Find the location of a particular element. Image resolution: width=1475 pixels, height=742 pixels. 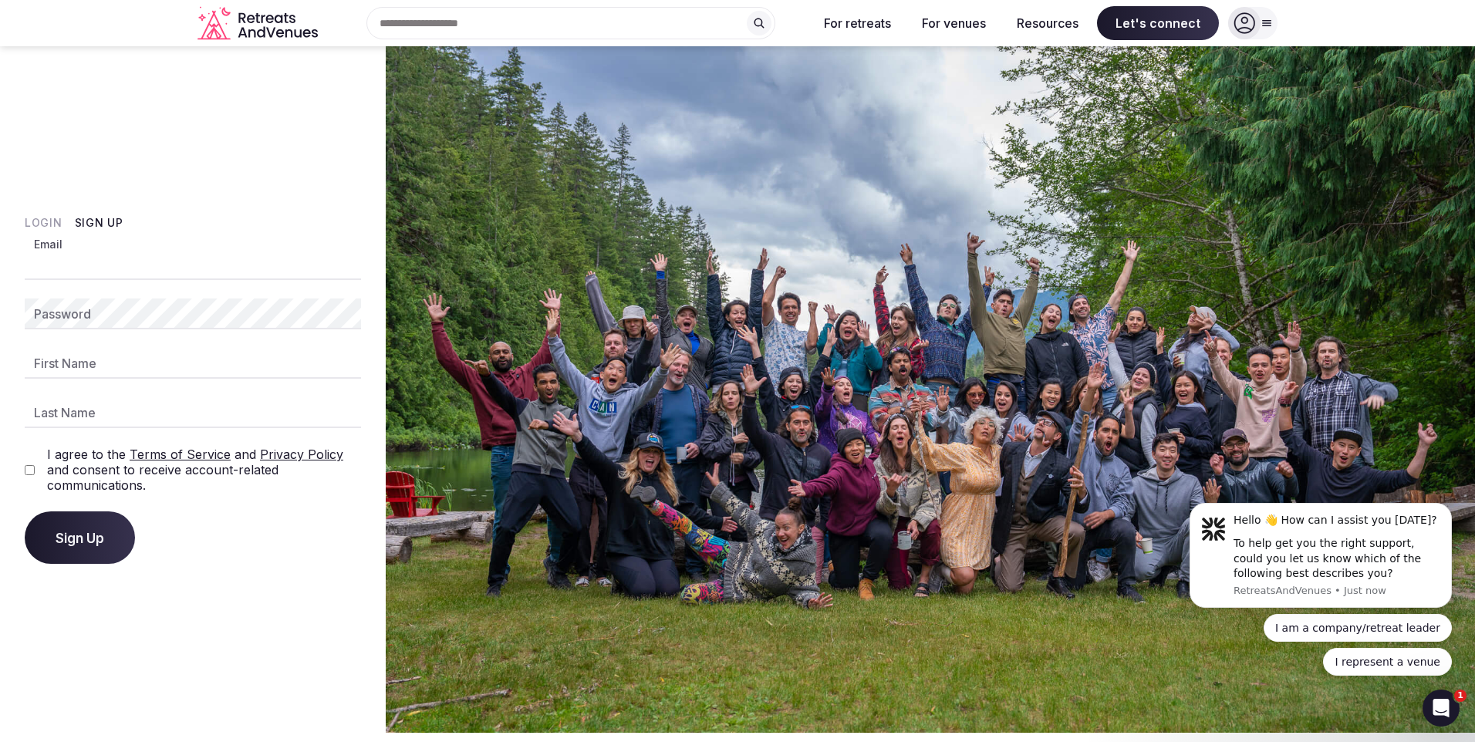

label: Email is located at coordinates (48, 245).